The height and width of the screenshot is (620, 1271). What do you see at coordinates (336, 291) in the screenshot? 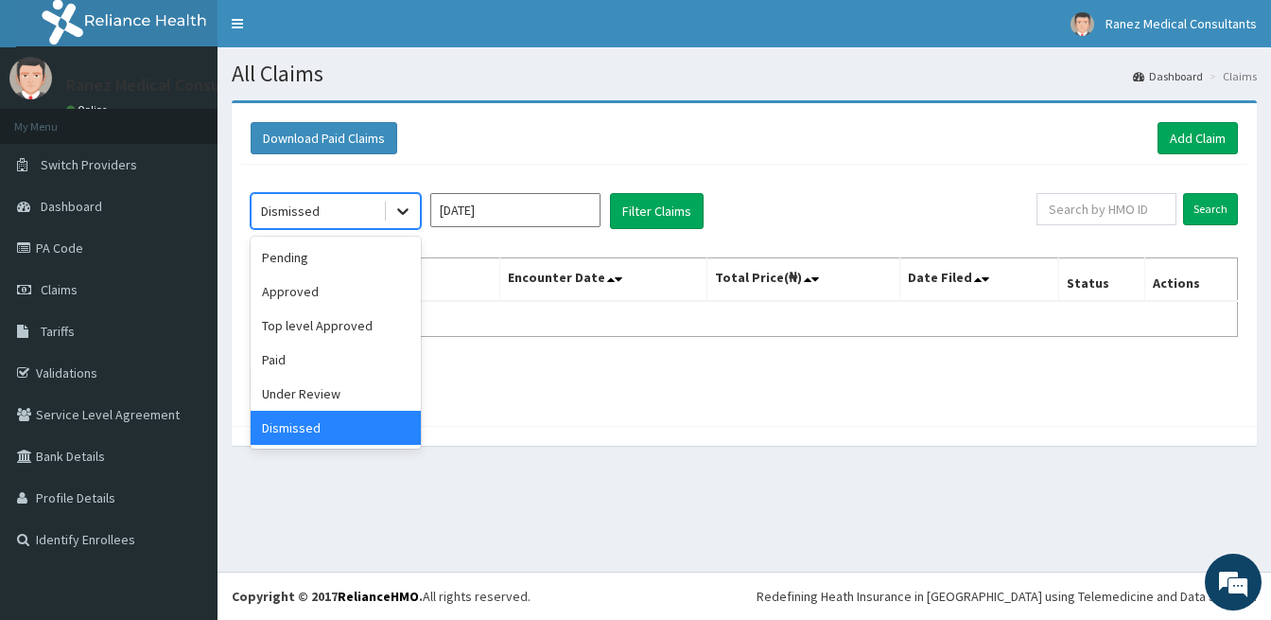
I see `div: Approved` at bounding box center [336, 291].